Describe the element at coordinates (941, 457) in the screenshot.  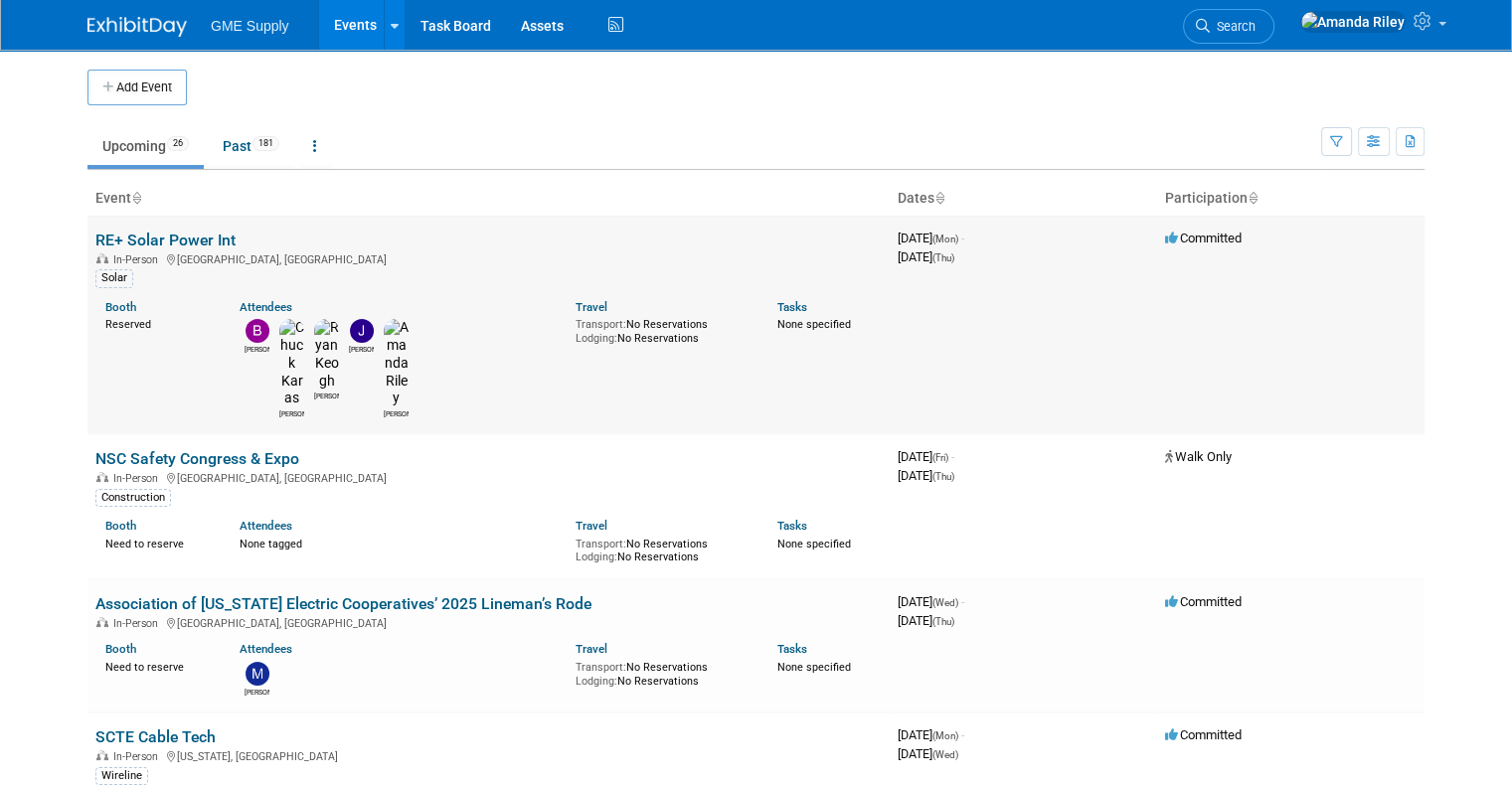
I see `span: (Fri)` at that location.